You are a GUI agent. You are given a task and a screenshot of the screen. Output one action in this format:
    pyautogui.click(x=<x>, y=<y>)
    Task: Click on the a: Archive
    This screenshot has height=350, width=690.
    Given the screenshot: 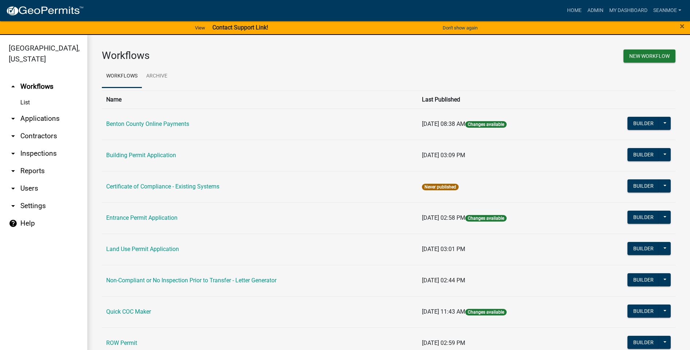 What is the action you would take?
    pyautogui.click(x=157, y=76)
    